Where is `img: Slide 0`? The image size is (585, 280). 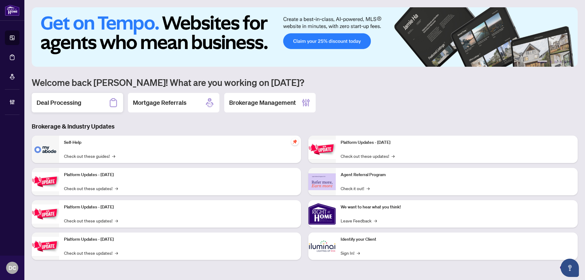 img: Slide 0 is located at coordinates (305, 37).